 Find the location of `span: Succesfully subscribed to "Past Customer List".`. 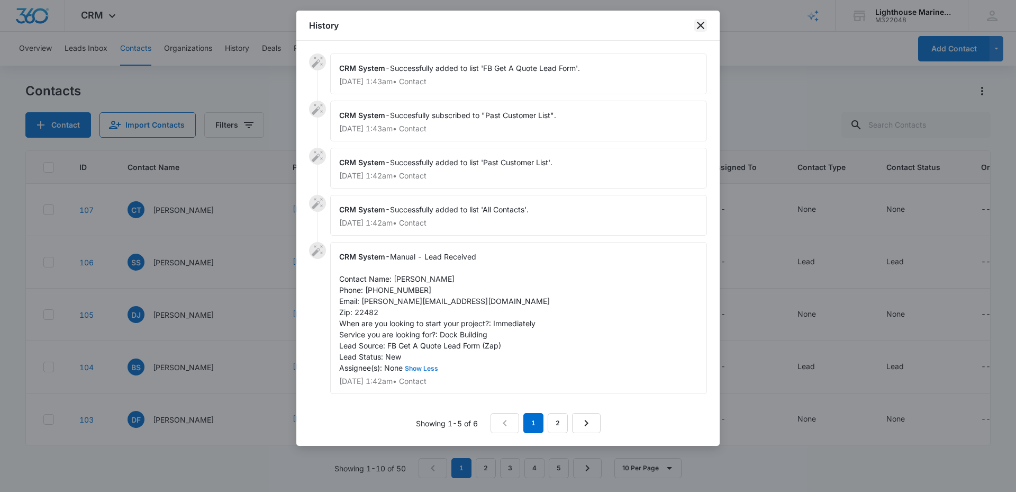

span: Succesfully subscribed to "Past Customer List". is located at coordinates (473, 115).